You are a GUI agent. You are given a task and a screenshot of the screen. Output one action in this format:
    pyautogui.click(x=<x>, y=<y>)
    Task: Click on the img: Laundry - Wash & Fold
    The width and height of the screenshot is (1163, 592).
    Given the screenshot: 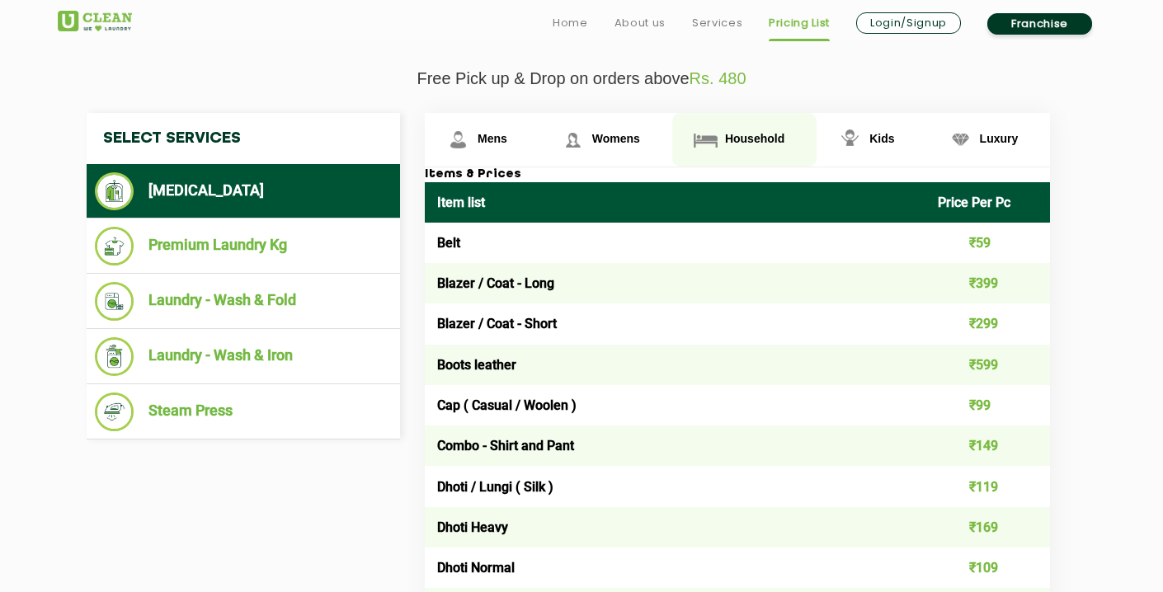 What is the action you would take?
    pyautogui.click(x=114, y=301)
    